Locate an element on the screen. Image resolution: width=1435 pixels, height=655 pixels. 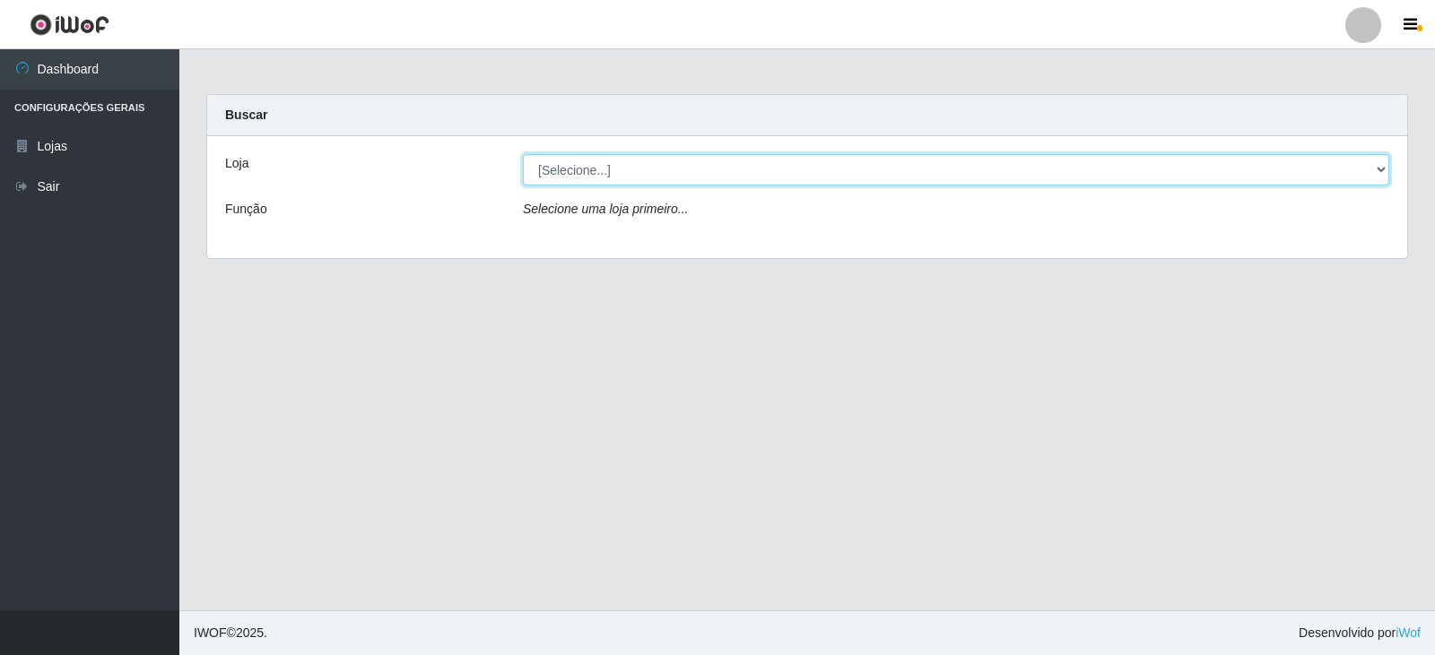
span: IWOF is located at coordinates (210, 633).